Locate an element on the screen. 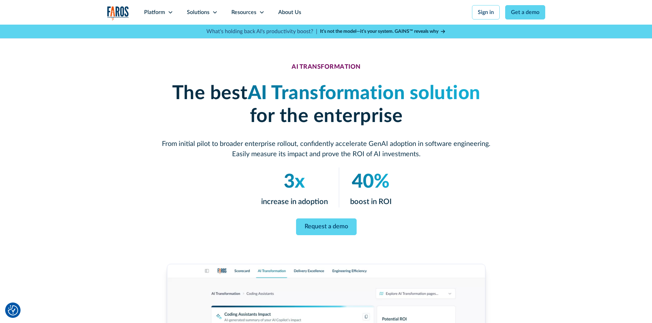 The image size is (652, 323). strong: It’s not the model—it’s your system. GAINS™ reveals why is located at coordinates (379, 31).